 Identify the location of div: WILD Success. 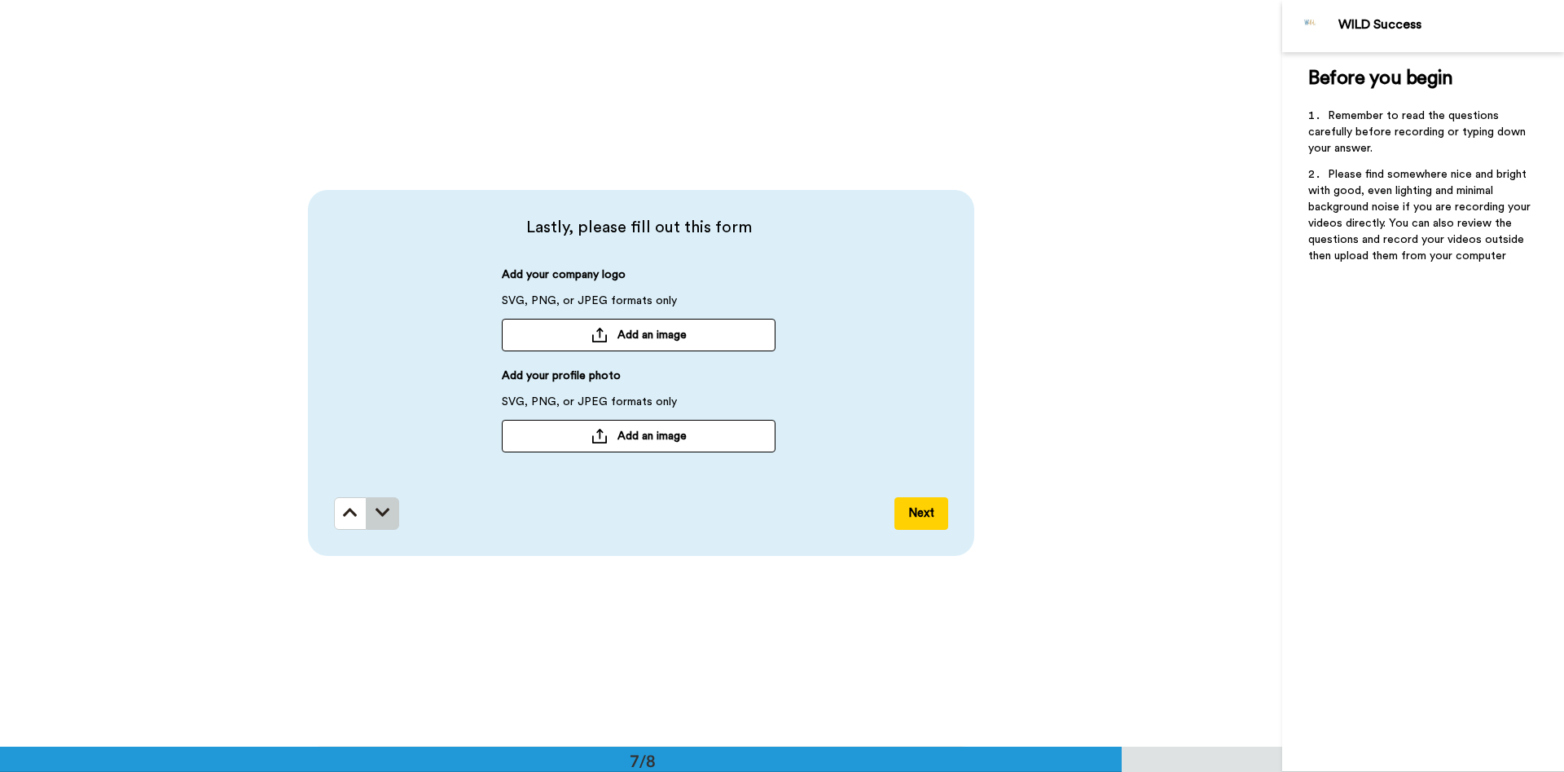
(1451, 24).